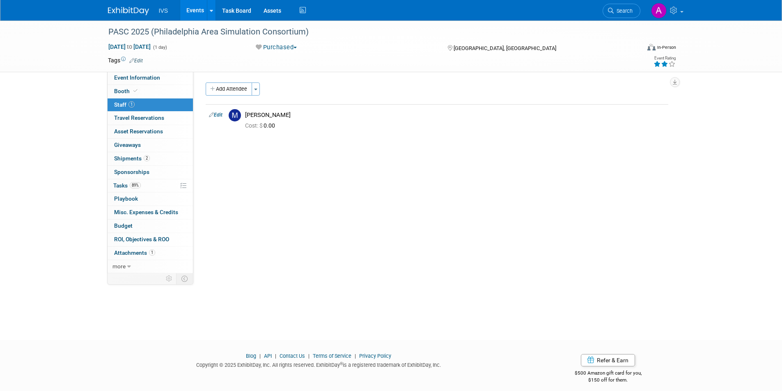 The height and width of the screenshot is (391, 782). Describe the element at coordinates (128, 11) in the screenshot. I see `img: ExhibitDay` at that location.